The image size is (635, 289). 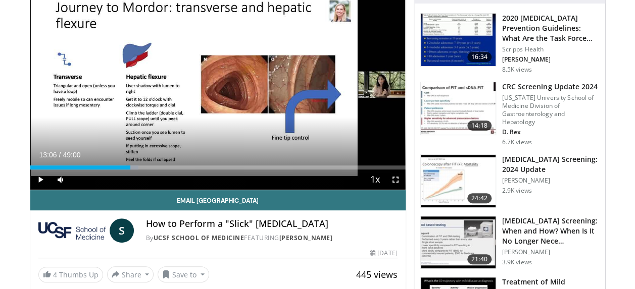 I want to click on span: 21:40, so click(x=479, y=260).